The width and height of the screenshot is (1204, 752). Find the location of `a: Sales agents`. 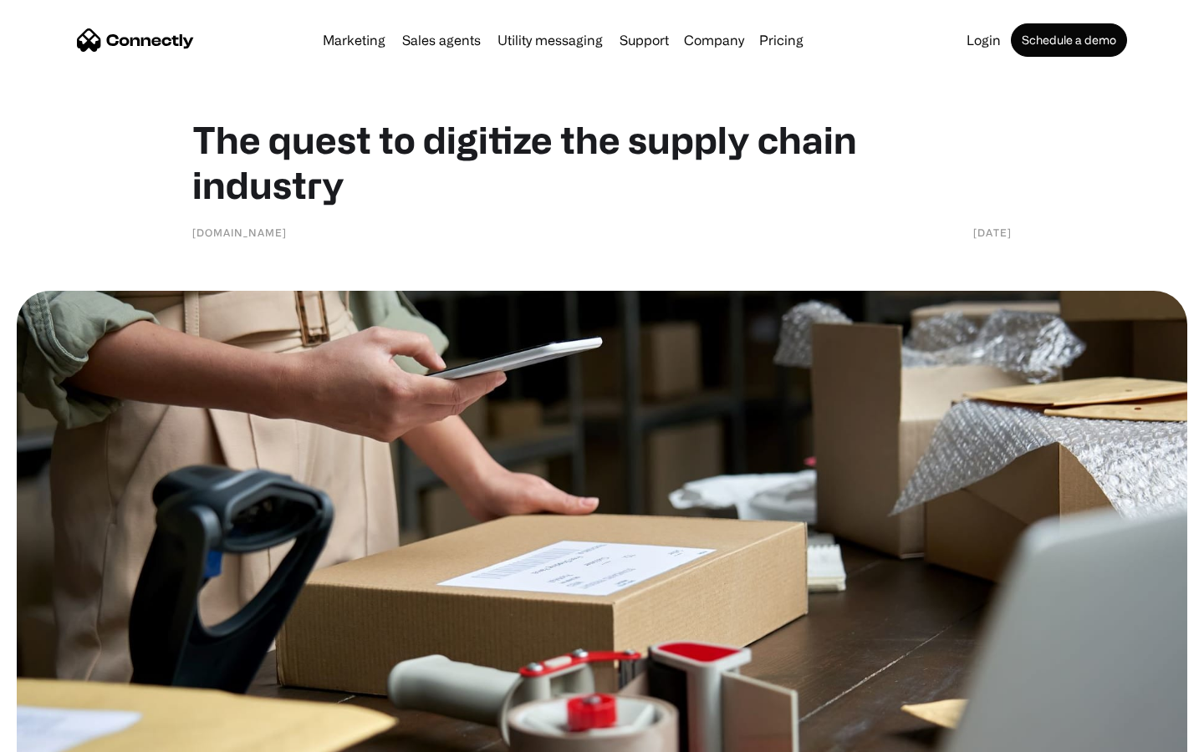

a: Sales agents is located at coordinates (441, 40).